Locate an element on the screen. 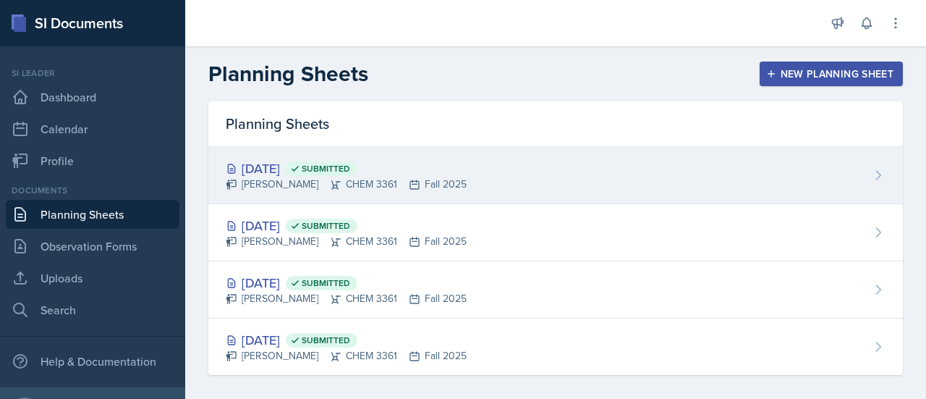  h2: Planning Sheets is located at coordinates (288, 74).